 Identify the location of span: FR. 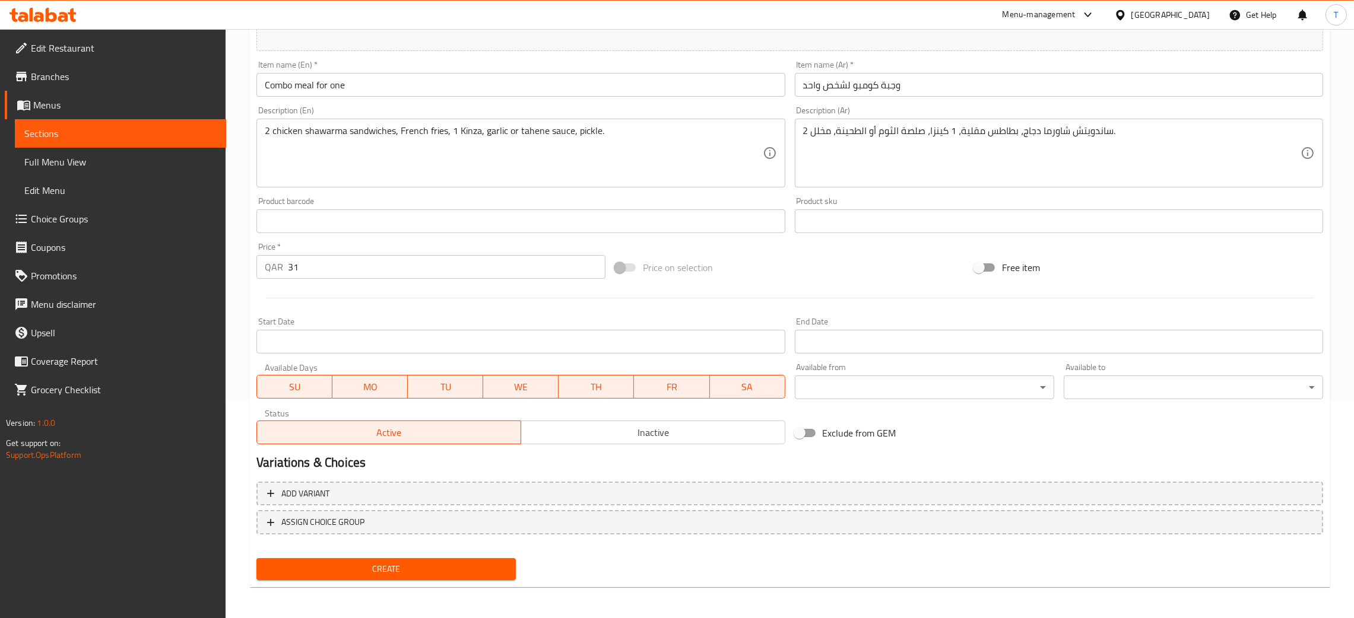
(671, 387).